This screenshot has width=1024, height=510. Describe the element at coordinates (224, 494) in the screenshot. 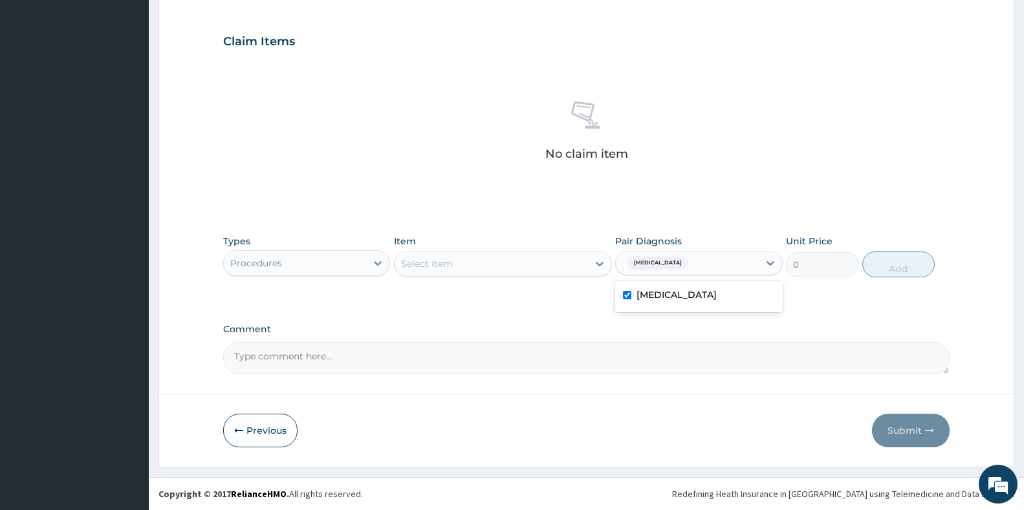

I see `strong: Copyright © 2017 .` at that location.